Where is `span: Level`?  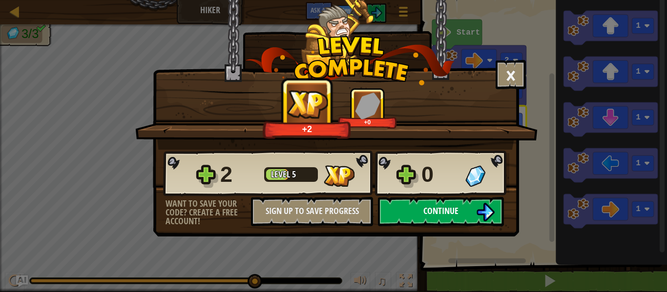 span: Level is located at coordinates (281, 174).